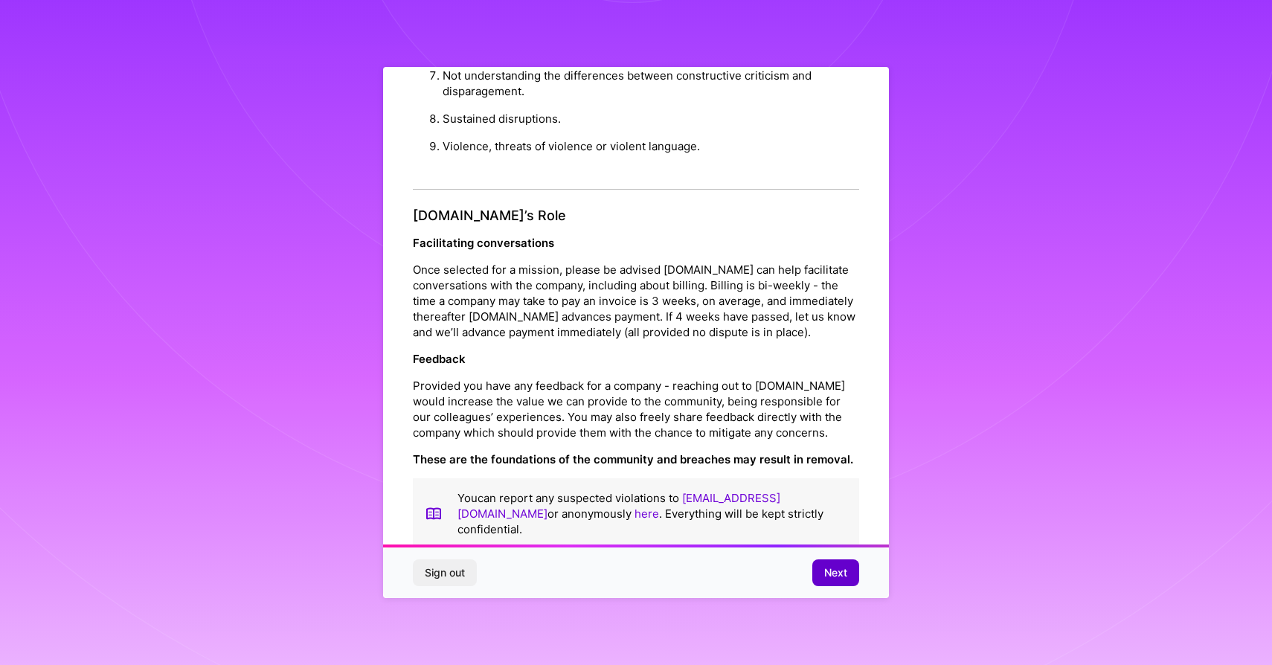 Image resolution: width=1272 pixels, height=665 pixels. I want to click on img: book icon, so click(434, 513).